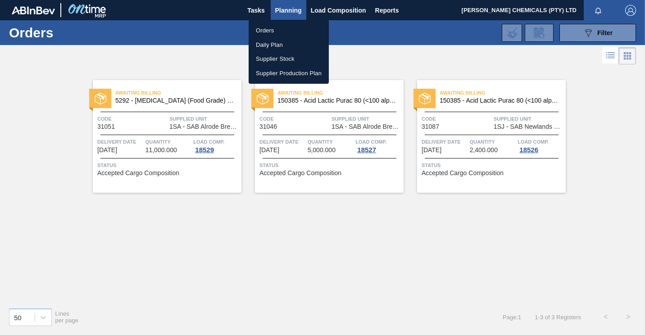 This screenshot has height=335, width=645. What do you see at coordinates (289, 31) in the screenshot?
I see `li: Orders` at bounding box center [289, 31].